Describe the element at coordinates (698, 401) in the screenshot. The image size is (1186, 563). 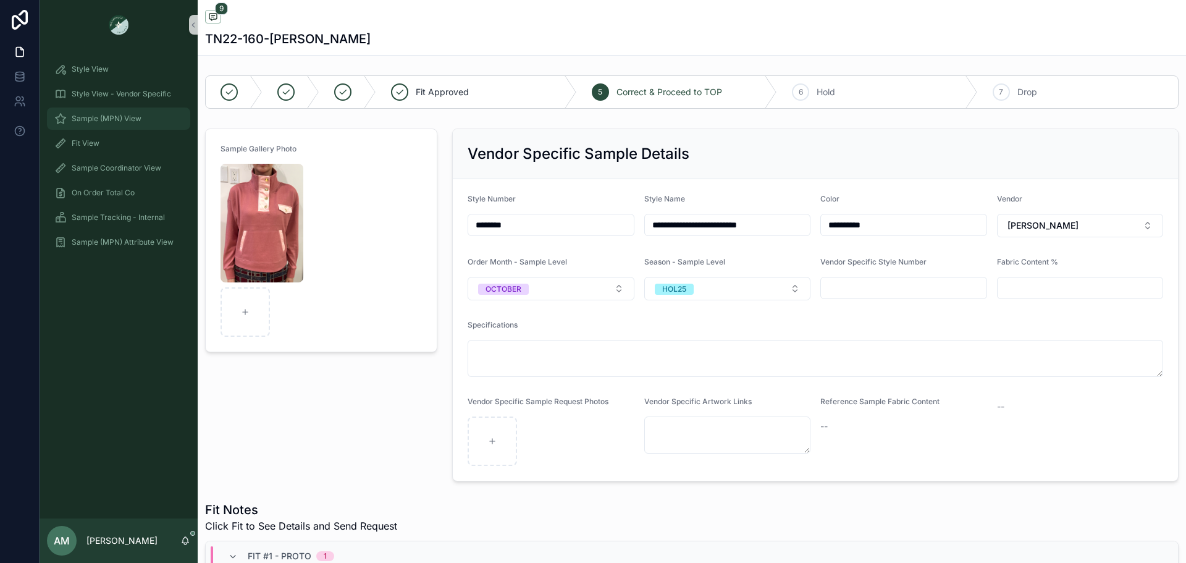
I see `span: Vendor Specific Artwork Links` at that location.